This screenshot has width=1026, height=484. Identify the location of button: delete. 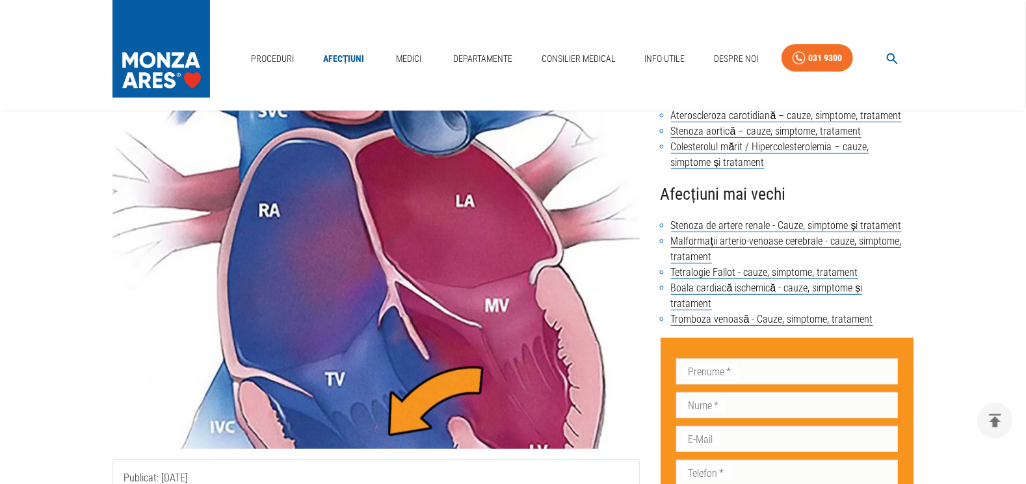
(994, 420).